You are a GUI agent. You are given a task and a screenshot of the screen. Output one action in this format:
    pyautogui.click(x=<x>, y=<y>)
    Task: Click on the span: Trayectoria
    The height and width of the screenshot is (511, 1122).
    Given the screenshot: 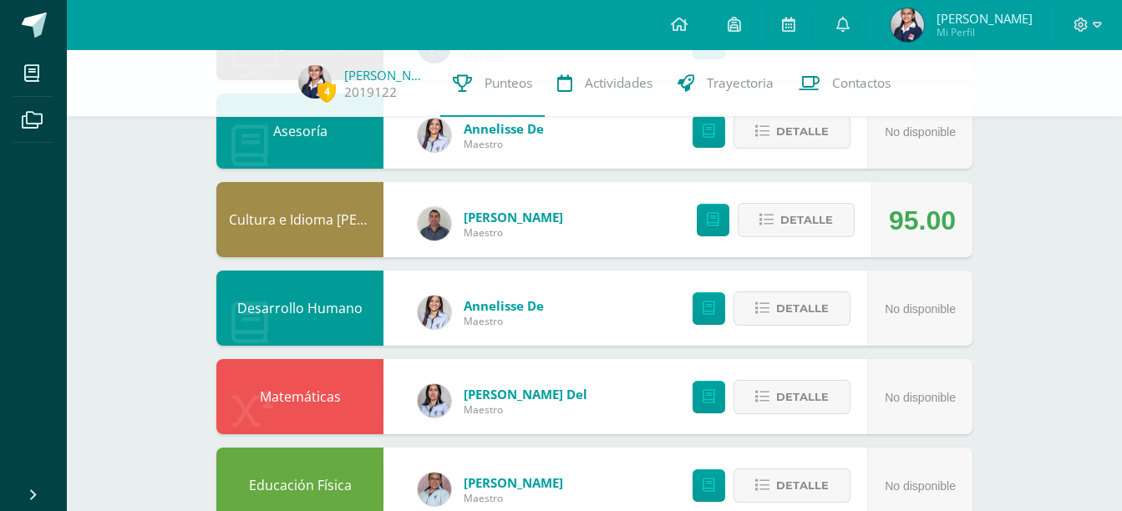 What is the action you would take?
    pyautogui.click(x=740, y=83)
    